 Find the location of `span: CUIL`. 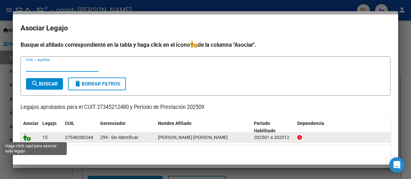

span: CUIL is located at coordinates (70, 124).